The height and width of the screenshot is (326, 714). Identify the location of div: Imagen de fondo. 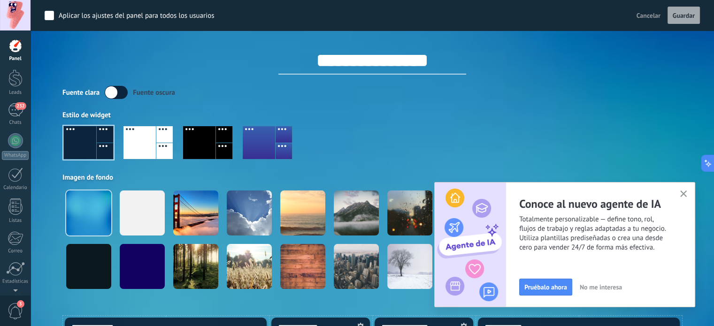
(372, 177).